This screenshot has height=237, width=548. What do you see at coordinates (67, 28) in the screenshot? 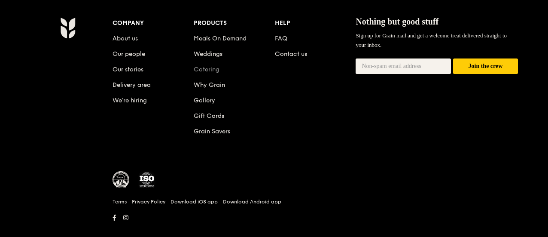
I see `img: Grain` at bounding box center [67, 28].